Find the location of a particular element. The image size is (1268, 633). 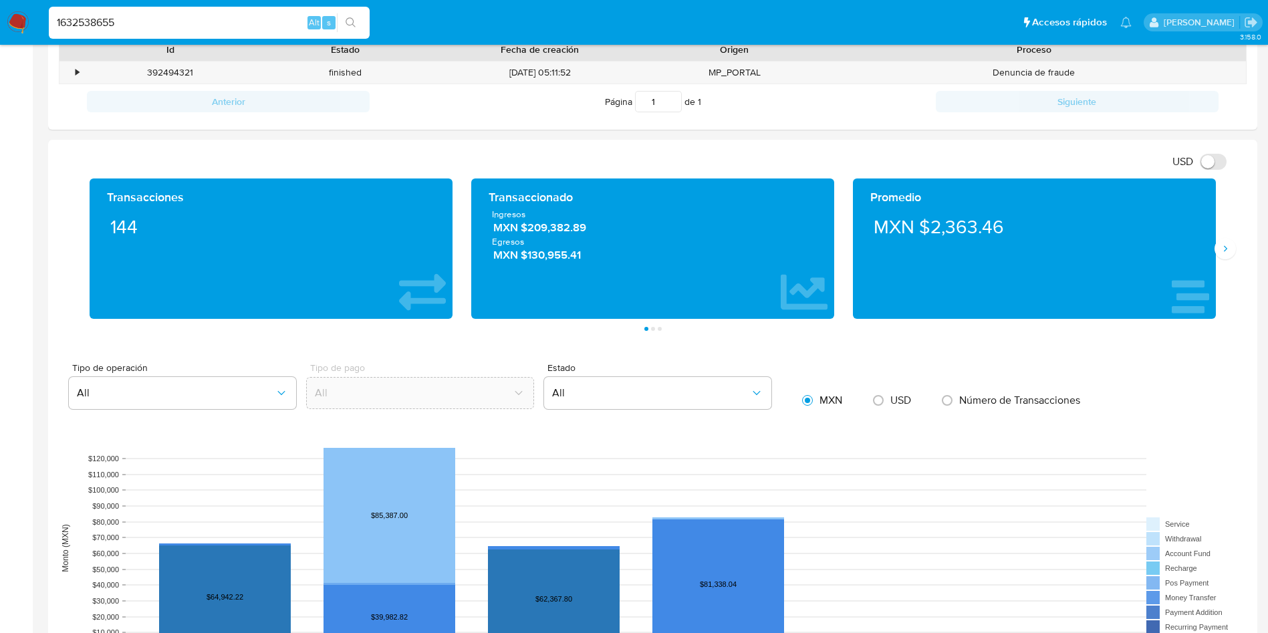

div: Id is located at coordinates (170, 49).